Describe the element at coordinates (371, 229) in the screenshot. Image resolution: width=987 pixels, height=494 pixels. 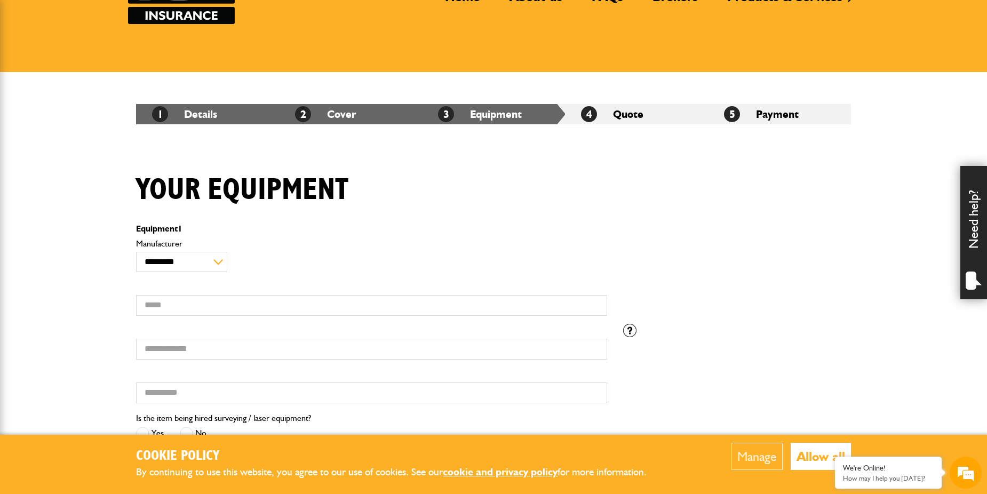
I see `p: Equipment` at that location.